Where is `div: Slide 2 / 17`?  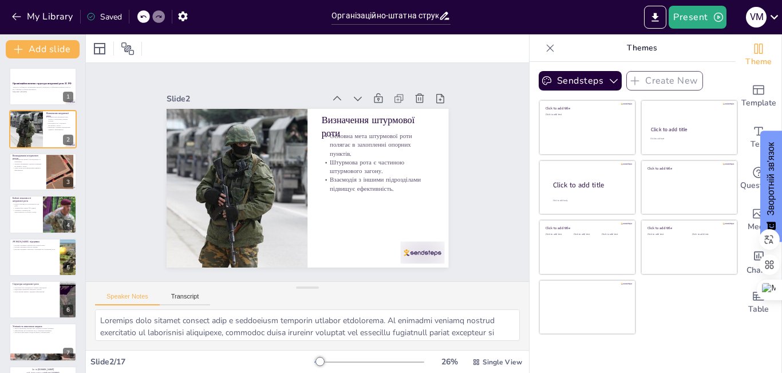 div: Slide 2 / 17 is located at coordinates (202, 361).